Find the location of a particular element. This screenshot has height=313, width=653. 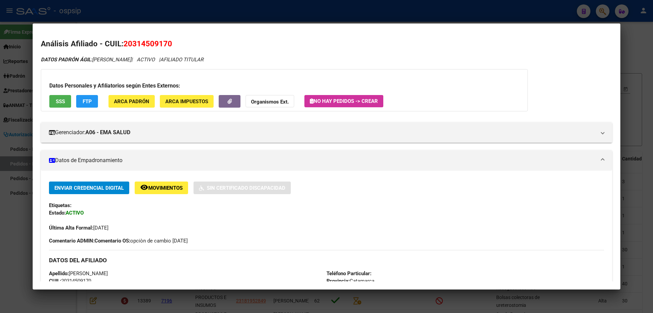

mat-icon: remove_red_eye is located at coordinates (144, 187).